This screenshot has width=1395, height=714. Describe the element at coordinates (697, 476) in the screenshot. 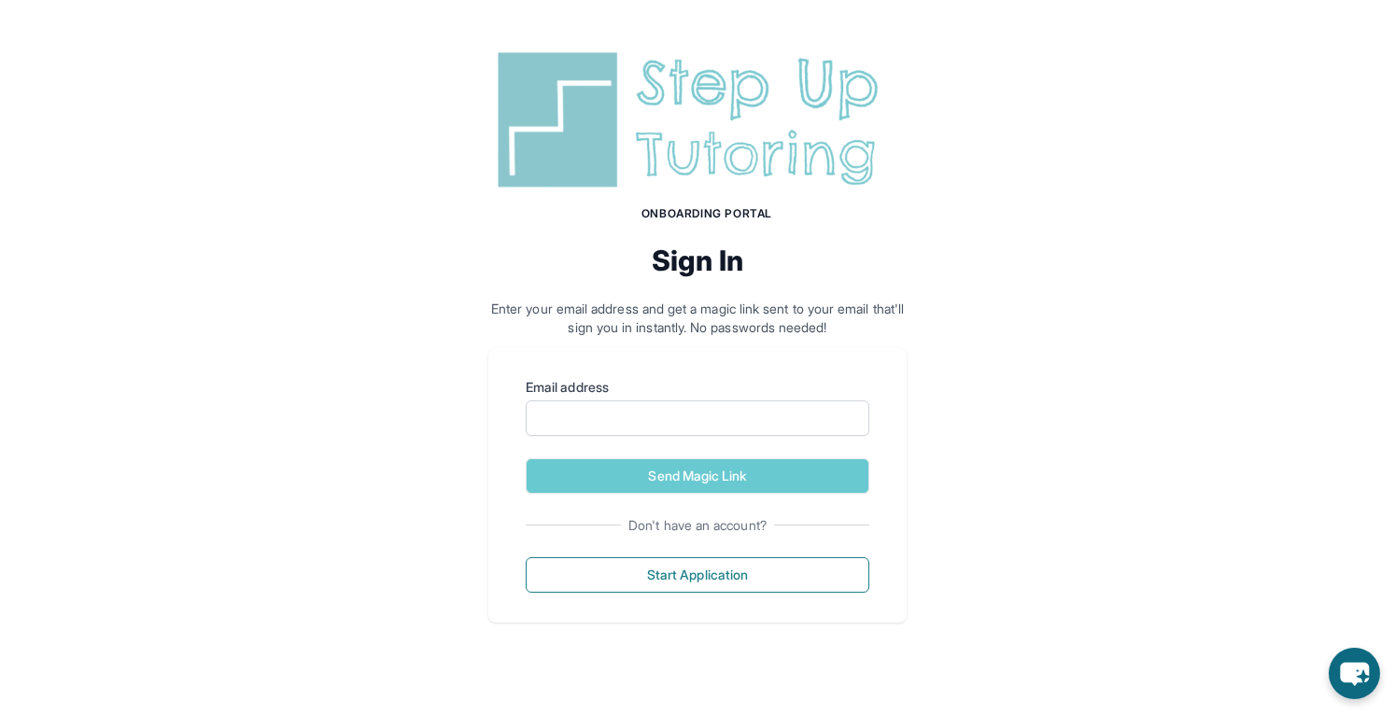

I see `button: Send Magic Link` at that location.